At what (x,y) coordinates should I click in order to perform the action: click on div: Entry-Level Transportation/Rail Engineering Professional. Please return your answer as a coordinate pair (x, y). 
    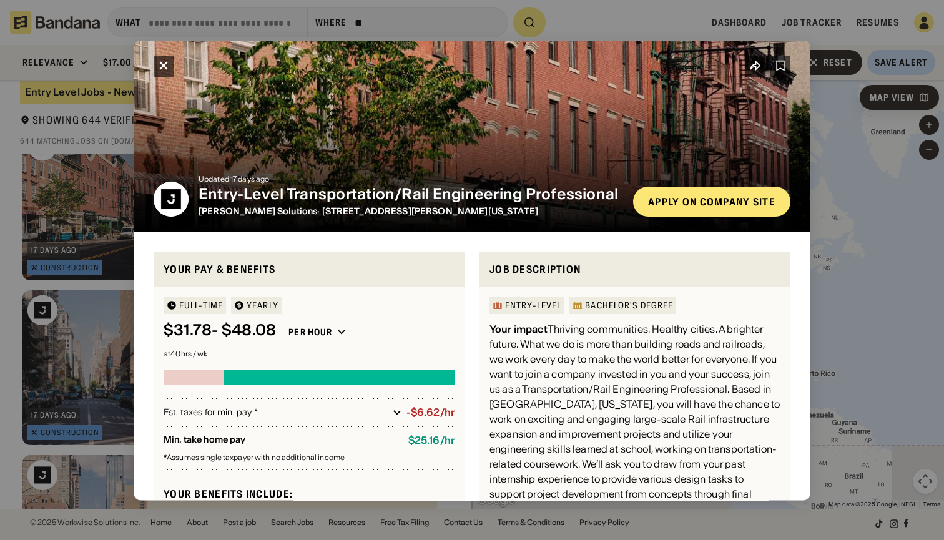
    Looking at the image, I should click on (411, 194).